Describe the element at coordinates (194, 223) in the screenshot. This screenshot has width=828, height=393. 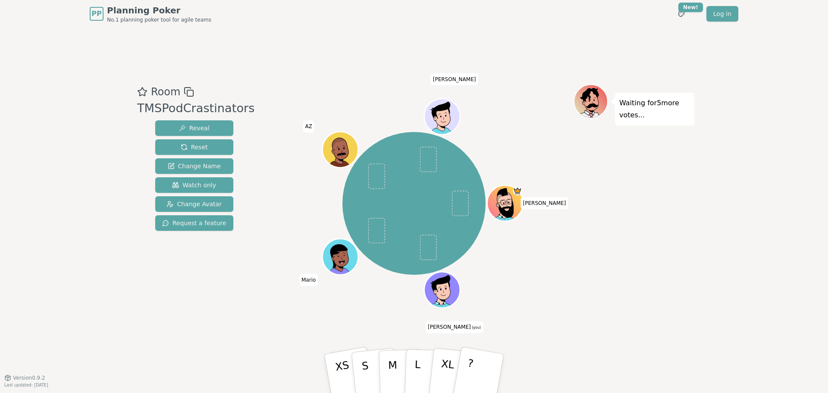
I see `button: Request a feature` at that location.